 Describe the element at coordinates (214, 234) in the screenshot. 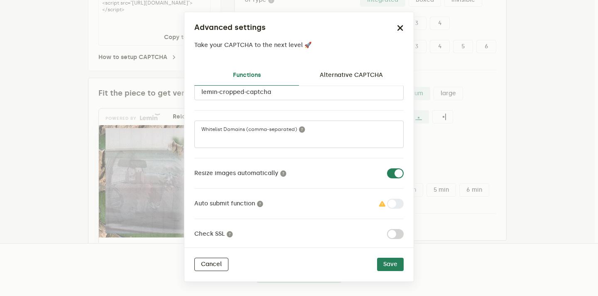

I see `span: Check SSL` at that location.